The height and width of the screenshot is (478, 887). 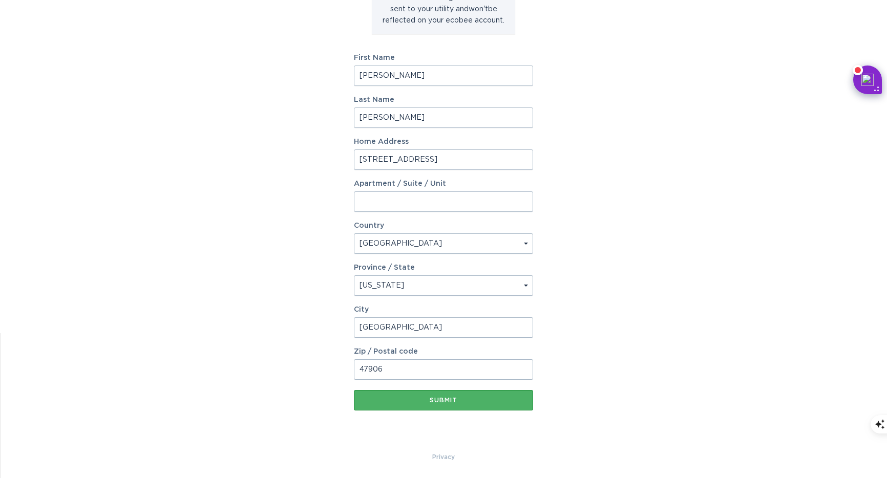 What do you see at coordinates (443, 457) in the screenshot?
I see `a: Privacy Policy & Terms of Use` at bounding box center [443, 457].